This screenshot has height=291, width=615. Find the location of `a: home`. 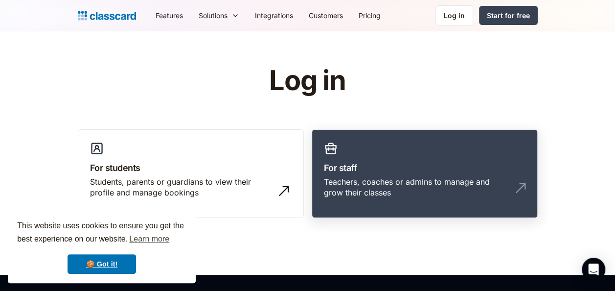

a: home is located at coordinates (107, 16).